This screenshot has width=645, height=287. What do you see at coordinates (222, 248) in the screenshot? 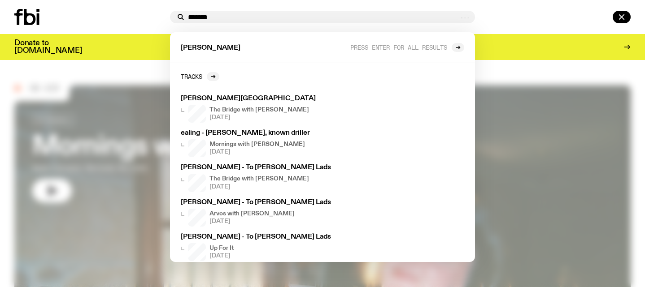
I see `h4: Up For It` at bounding box center [222, 248].